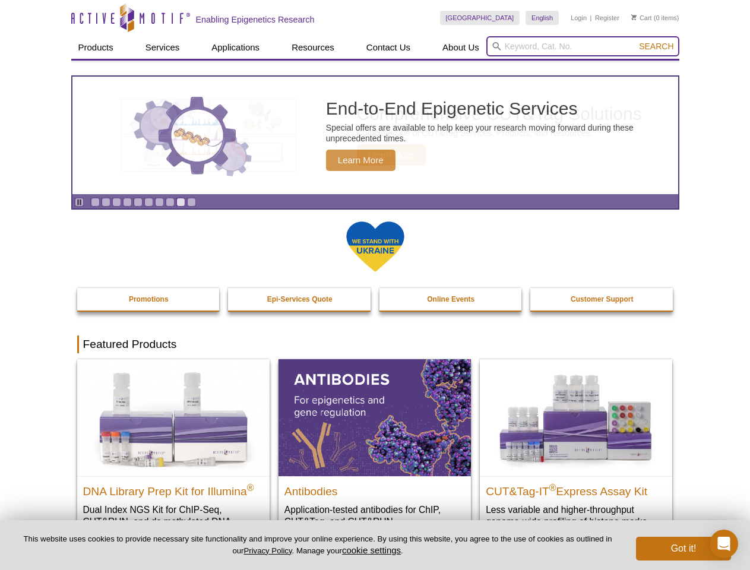  What do you see at coordinates (267, 551) in the screenshot?
I see `a: Privacy Policy` at bounding box center [267, 551].